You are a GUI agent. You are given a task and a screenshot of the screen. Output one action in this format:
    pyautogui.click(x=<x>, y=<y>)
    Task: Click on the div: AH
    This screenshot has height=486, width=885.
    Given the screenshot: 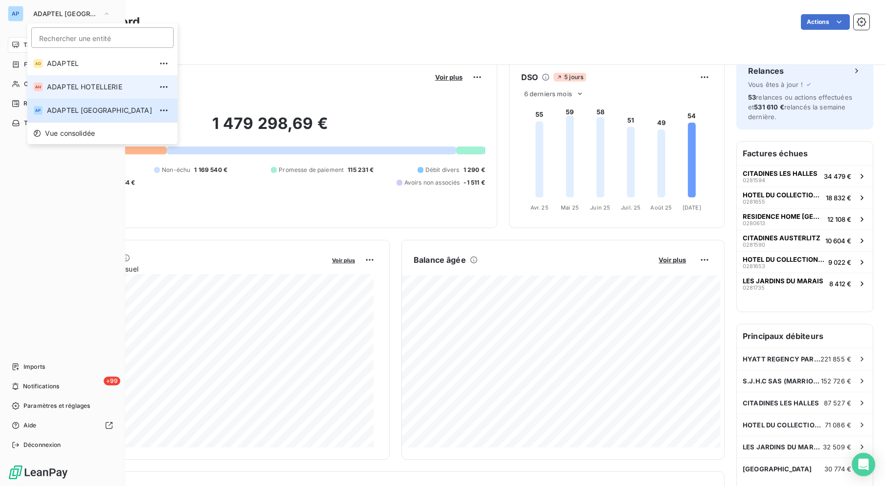 What is the action you would take?
    pyautogui.click(x=38, y=87)
    